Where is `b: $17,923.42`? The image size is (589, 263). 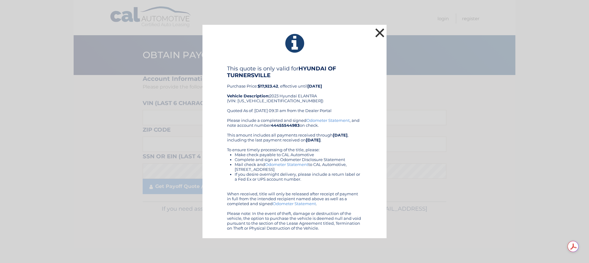
b: $17,923.42 is located at coordinates (268, 86).